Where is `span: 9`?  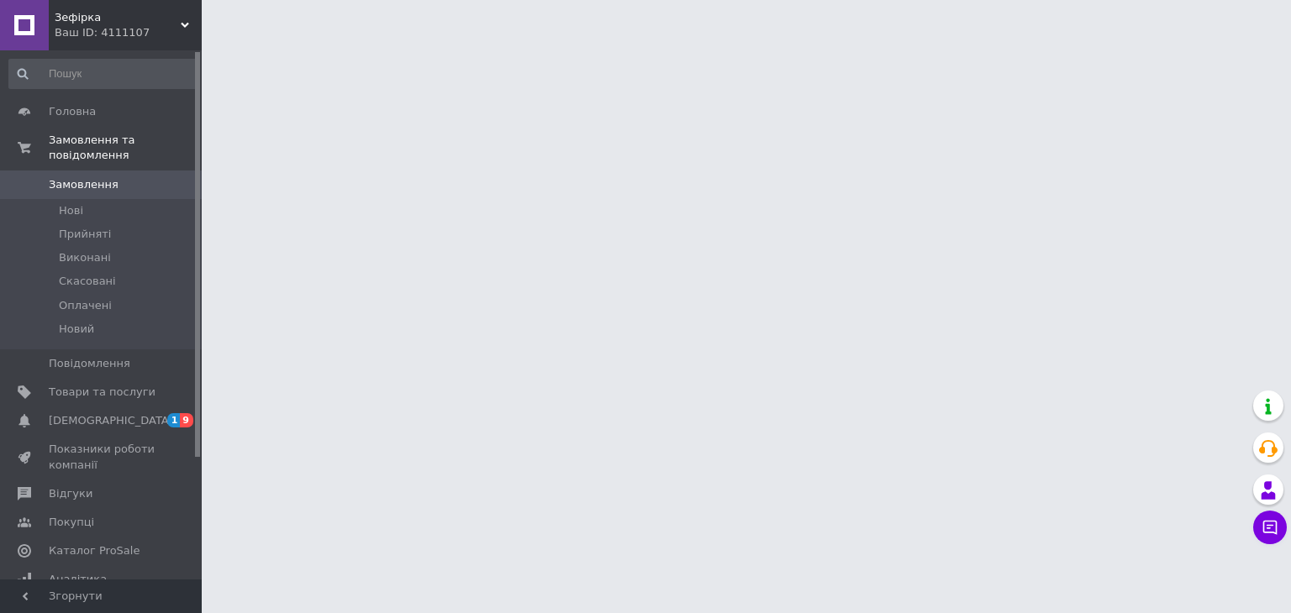 span: 9 is located at coordinates (187, 420).